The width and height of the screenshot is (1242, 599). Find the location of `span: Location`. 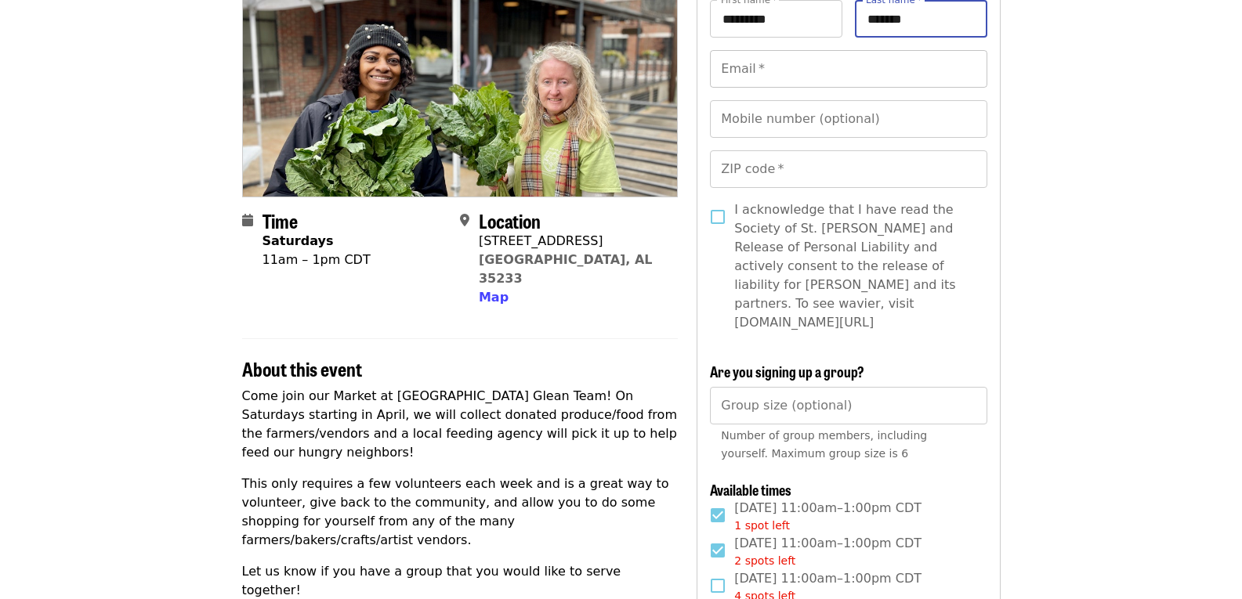

span: Location is located at coordinates (509, 220).